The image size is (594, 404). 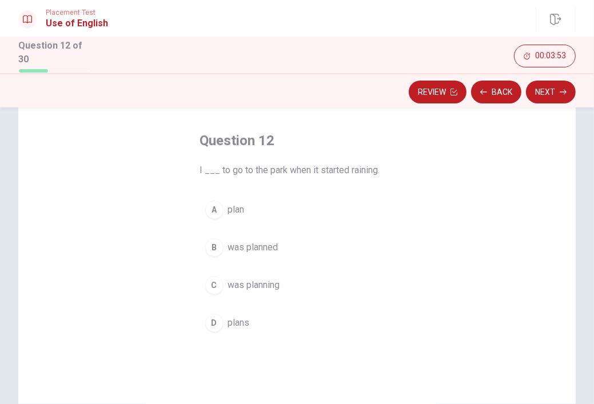 I want to click on span: was planned, so click(x=253, y=247).